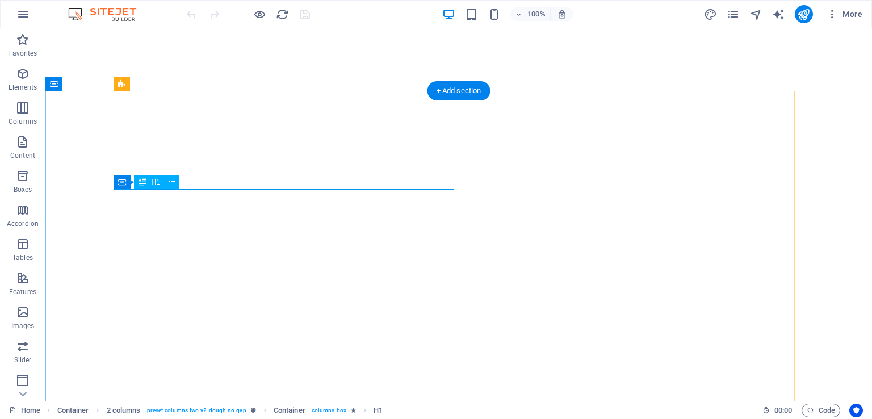  I want to click on h6: Session time, so click(778, 411).